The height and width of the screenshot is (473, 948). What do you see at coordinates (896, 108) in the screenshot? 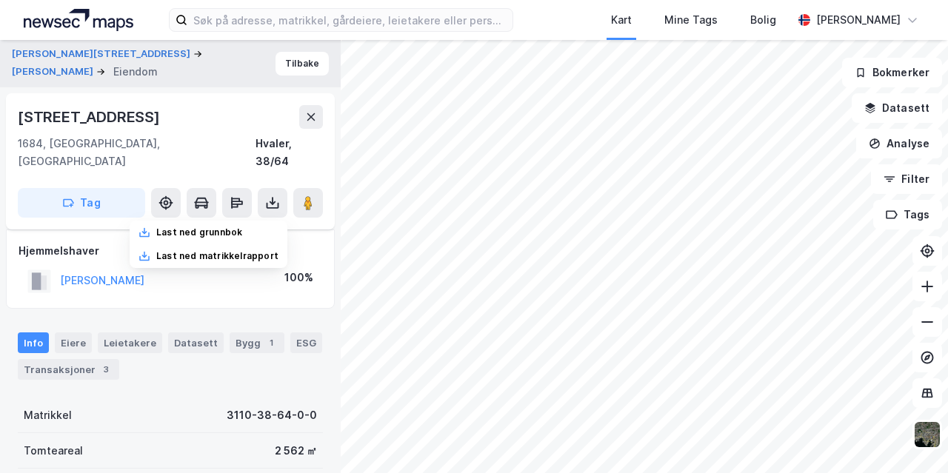
I see `button: Datasett` at bounding box center [896, 108].